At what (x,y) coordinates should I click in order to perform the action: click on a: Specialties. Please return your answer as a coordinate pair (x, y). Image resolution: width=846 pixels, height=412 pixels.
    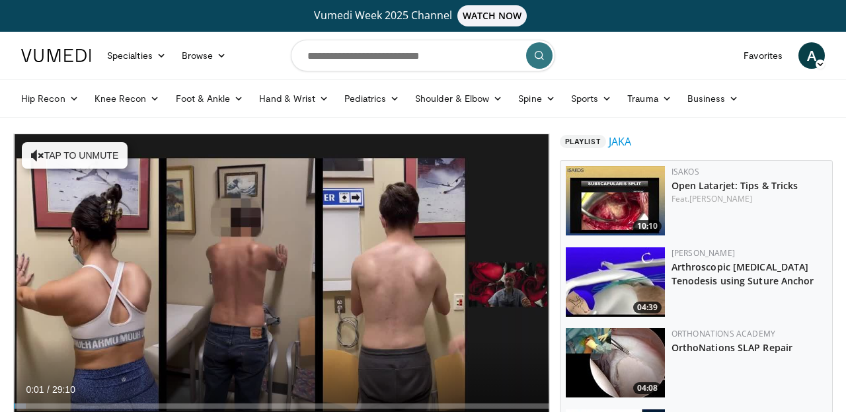
    Looking at the image, I should click on (136, 56).